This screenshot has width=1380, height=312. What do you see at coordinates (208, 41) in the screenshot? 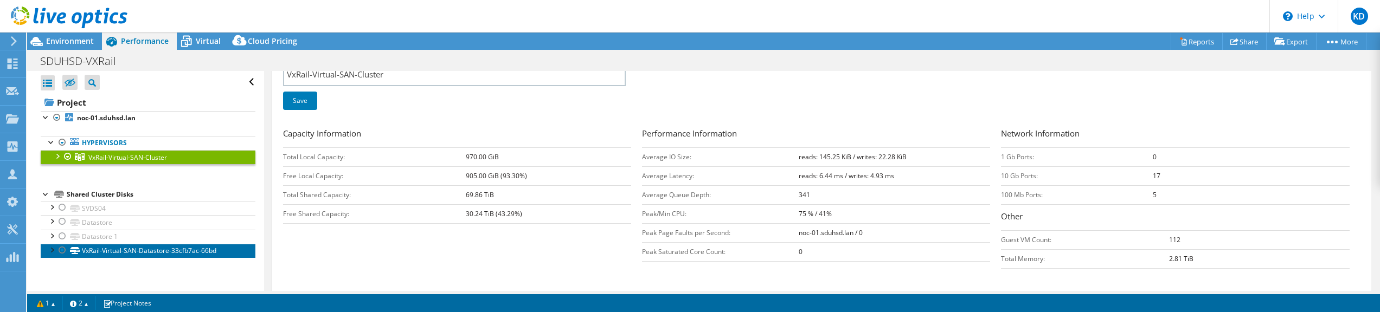
I see `span: Virtual` at bounding box center [208, 41].